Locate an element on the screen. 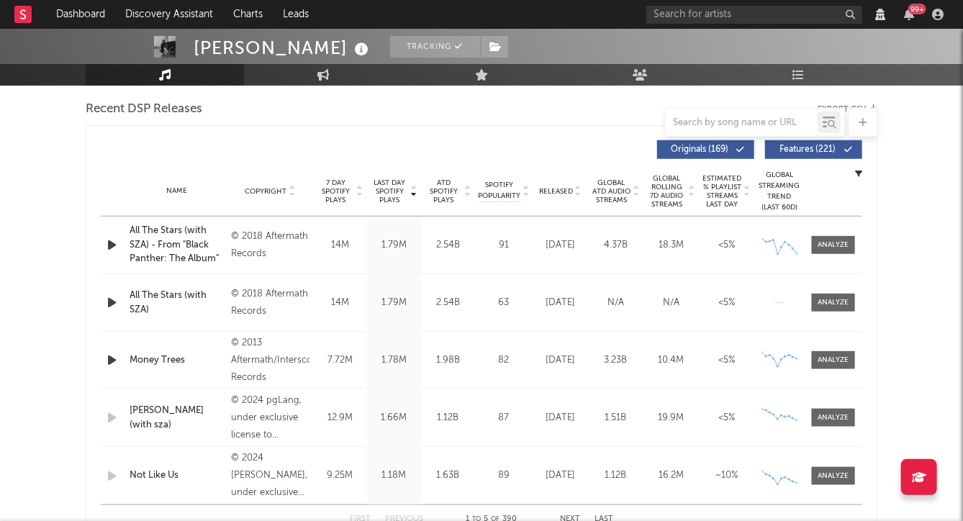  div: 89 is located at coordinates (504, 476).